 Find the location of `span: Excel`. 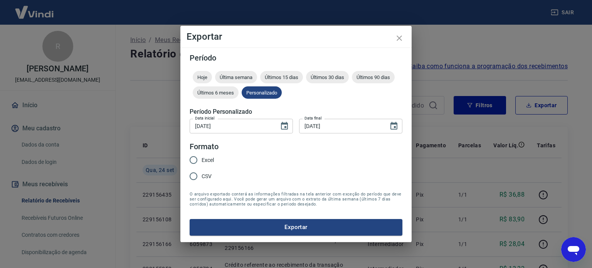

span: Excel is located at coordinates (208, 160).